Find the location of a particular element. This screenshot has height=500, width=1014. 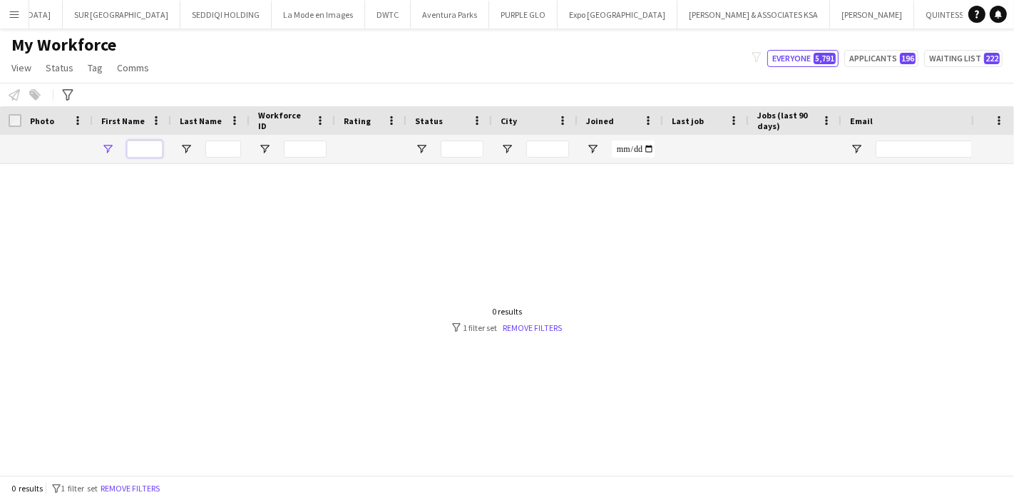

button: La Mode en Images is located at coordinates (318, 14).